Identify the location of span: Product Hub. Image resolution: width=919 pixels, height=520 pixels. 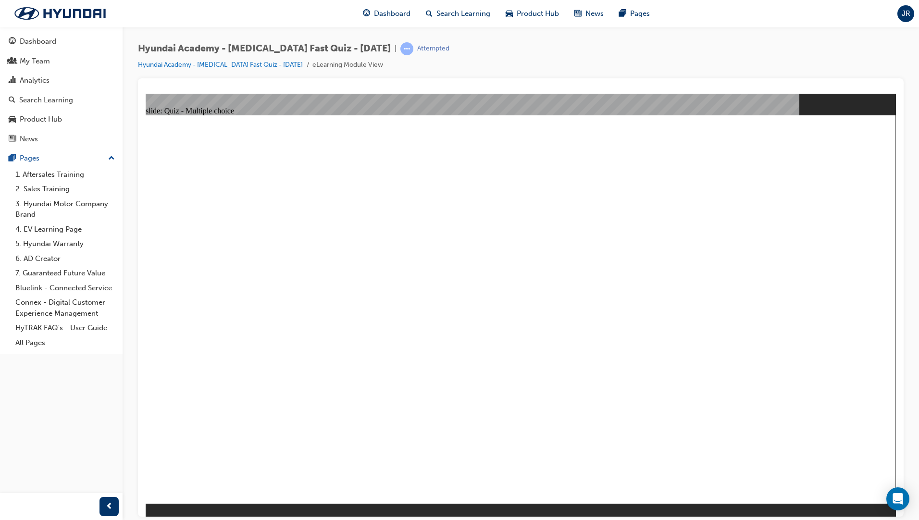
(538, 13).